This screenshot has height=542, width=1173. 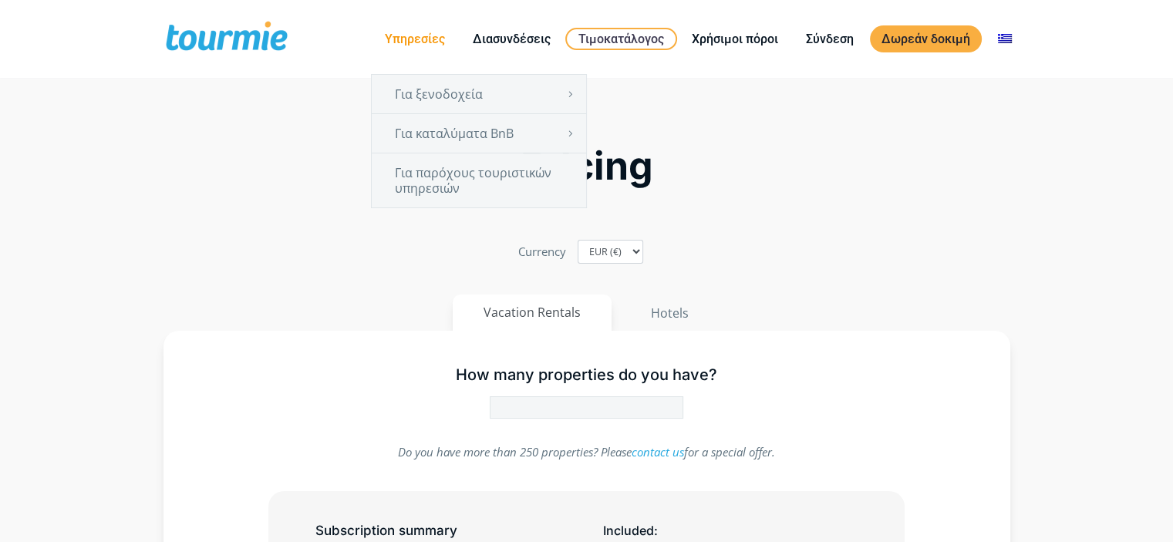 What do you see at coordinates (586, 375) in the screenshot?
I see `h5: How many properties do you have?` at bounding box center [586, 375].